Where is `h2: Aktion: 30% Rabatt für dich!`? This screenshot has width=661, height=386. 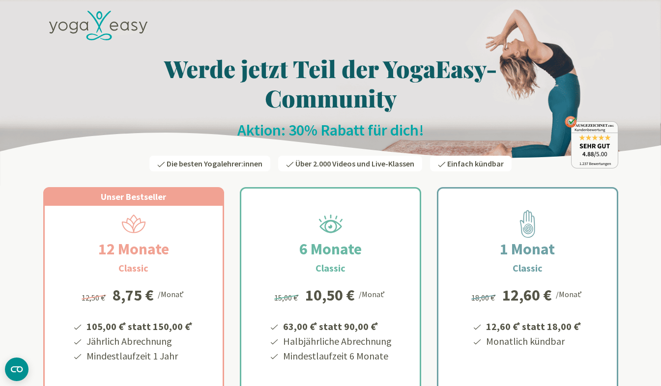 h2: Aktion: 30% Rabatt für dich! is located at coordinates (331, 130).